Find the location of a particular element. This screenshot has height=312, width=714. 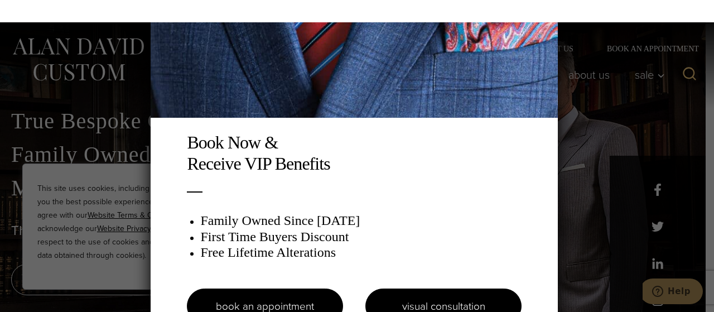

span: Help is located at coordinates (36, 13).